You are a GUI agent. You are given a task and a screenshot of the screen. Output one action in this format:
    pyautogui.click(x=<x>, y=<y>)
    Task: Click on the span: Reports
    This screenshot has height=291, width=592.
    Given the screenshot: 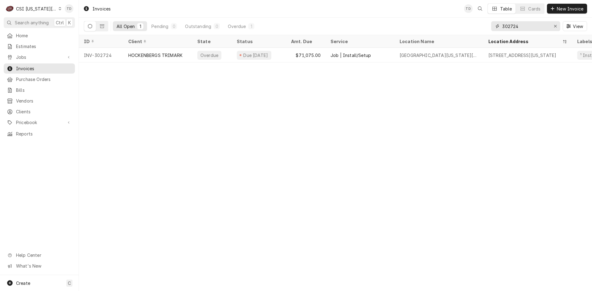 What is the action you would take?
    pyautogui.click(x=44, y=134)
    